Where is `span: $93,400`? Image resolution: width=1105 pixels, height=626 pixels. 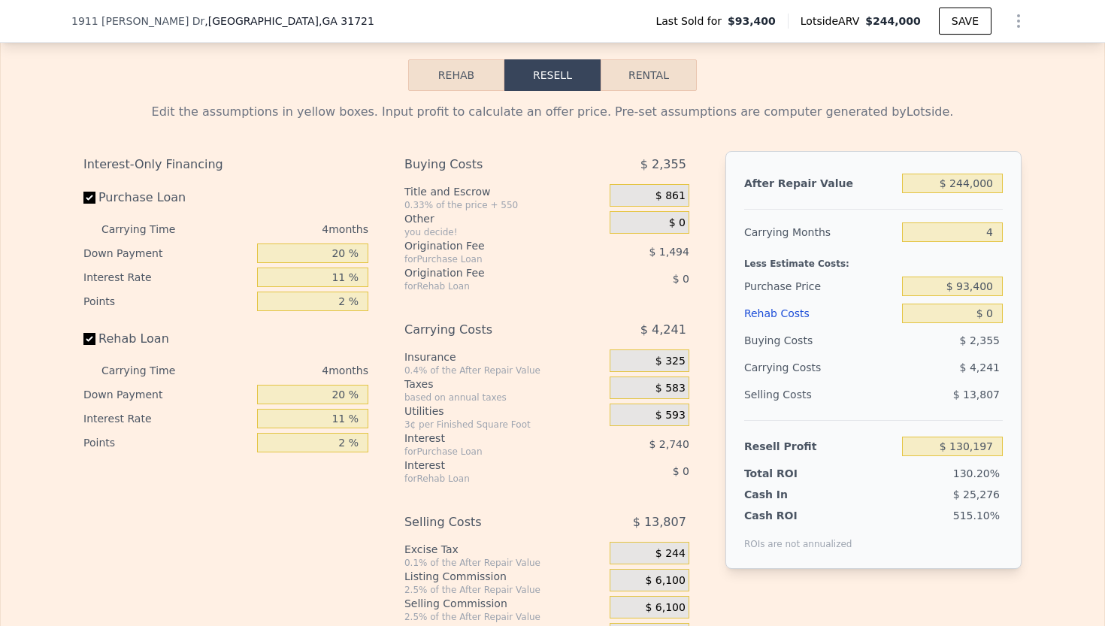 span: $93,400 is located at coordinates (752, 21).